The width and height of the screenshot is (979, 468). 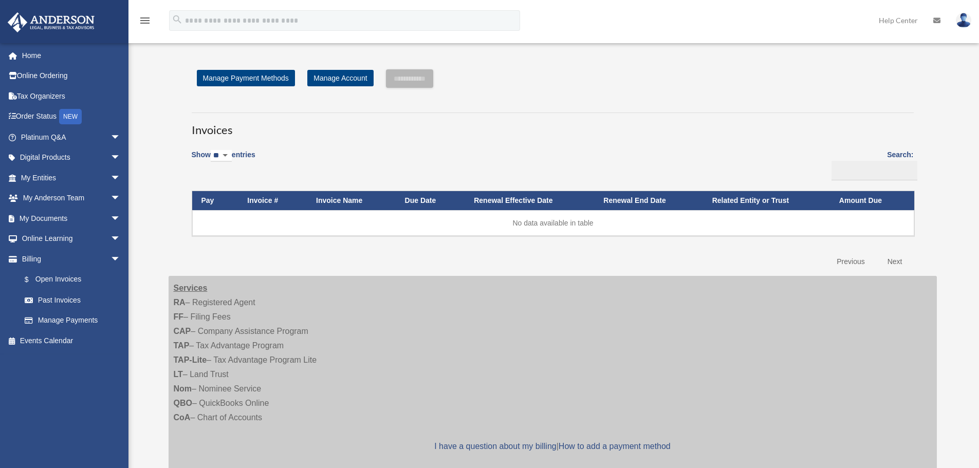 I want to click on a: Digital Productsarrow_drop_down, so click(x=71, y=158).